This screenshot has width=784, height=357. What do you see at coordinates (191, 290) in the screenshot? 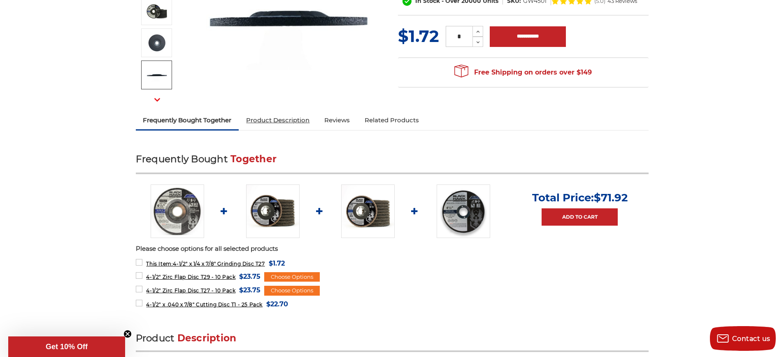
I see `span: 4-1/2" Zirc Flap Disc T27 - 10 Pack` at bounding box center [191, 290].